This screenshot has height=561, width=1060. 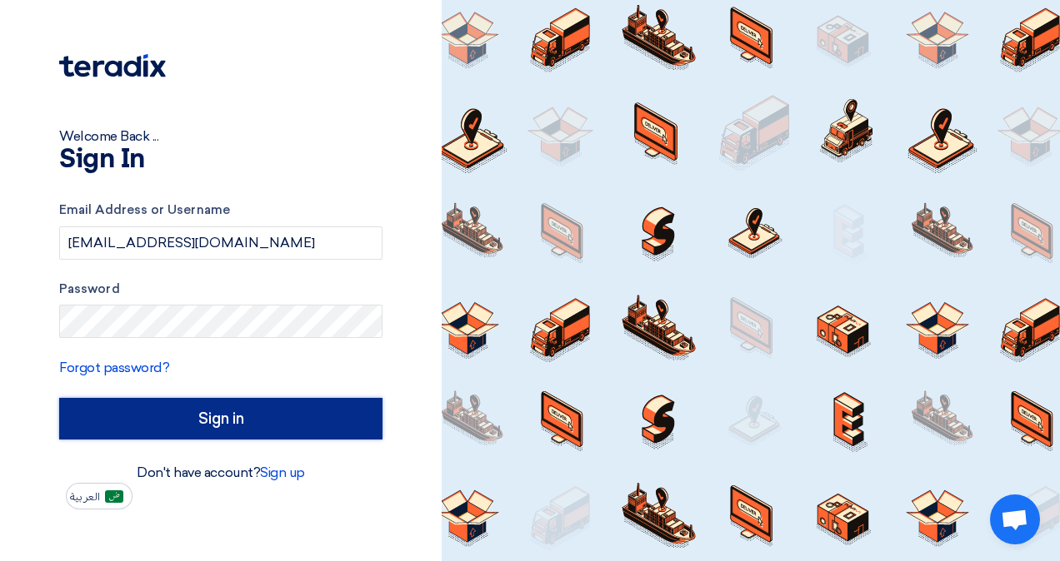 I want to click on h1: Sign In, so click(x=221, y=160).